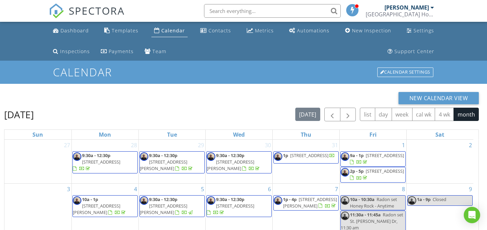  What do you see at coordinates (420, 31) in the screenshot?
I see `a: Settings` at bounding box center [420, 31].